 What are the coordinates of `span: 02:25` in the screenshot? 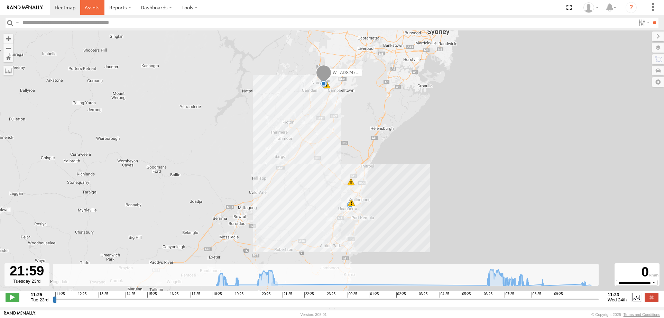 It's located at (401, 295).